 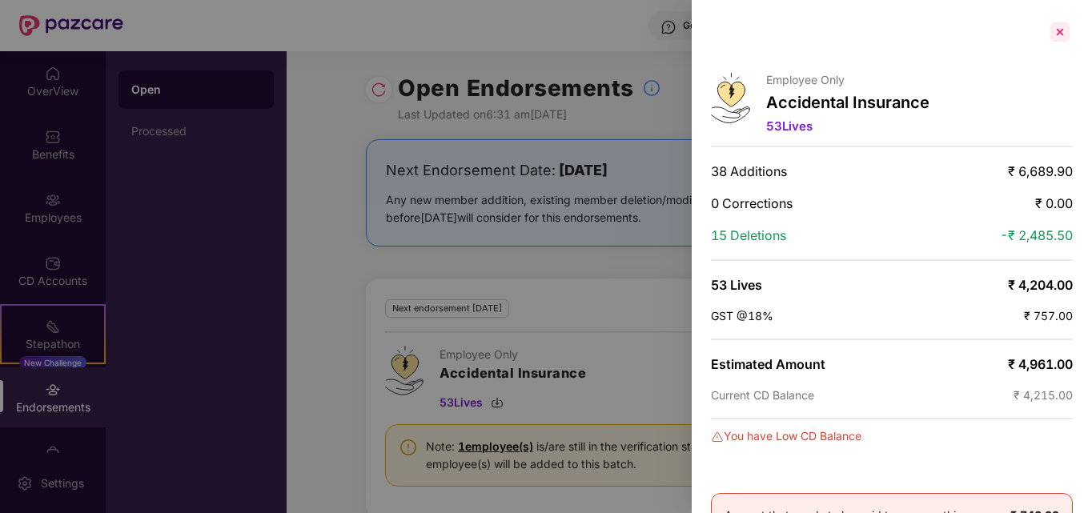 What do you see at coordinates (1043, 395) in the screenshot?
I see `span: ₹ 4,215.00` at bounding box center [1043, 395].